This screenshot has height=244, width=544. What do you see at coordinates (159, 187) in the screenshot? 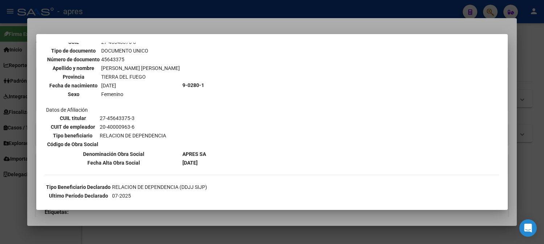
I see `td: RELACION DE DEPENDENCIA (DDJJ SIJP)` at bounding box center [159, 187].